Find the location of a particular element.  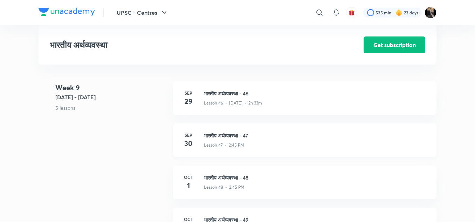

a: Oct1भारतीय अर्थव्यवस्था - 48Lesson 48 • 2:45 PM is located at coordinates (305, 186).